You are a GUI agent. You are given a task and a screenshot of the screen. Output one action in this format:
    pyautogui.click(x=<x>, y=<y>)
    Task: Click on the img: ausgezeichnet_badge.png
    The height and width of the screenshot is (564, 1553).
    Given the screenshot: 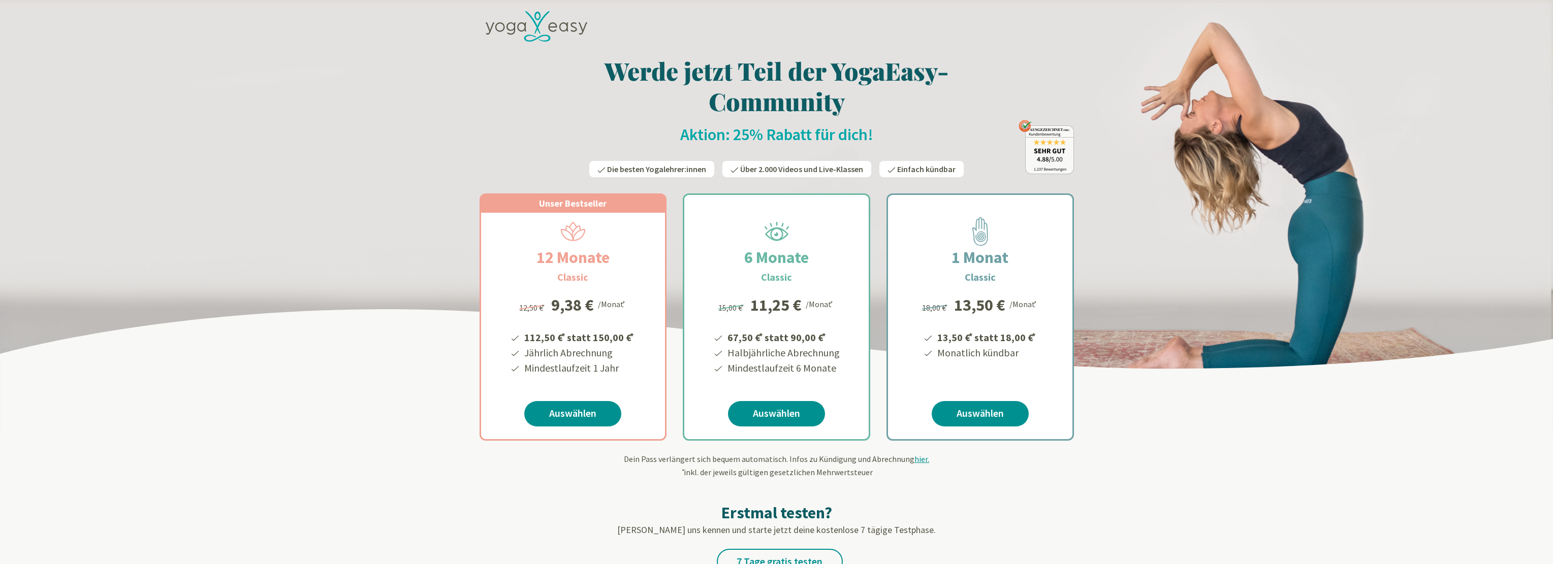 What is the action you would take?
    pyautogui.click(x=1046, y=147)
    